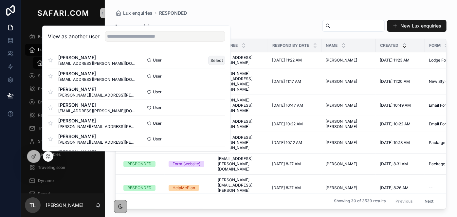 The image size is (457, 217). Describe the element at coordinates (74, 36) in the screenshot. I see `h2: View as another user` at that location.